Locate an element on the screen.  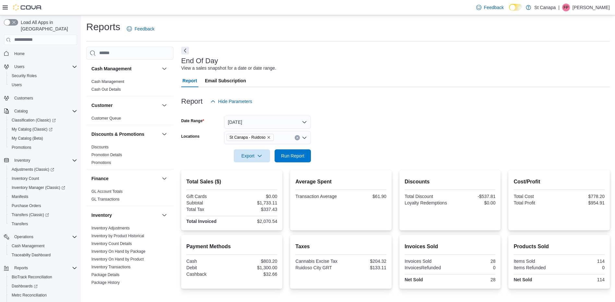
button: Catalog is located at coordinates (41, 111).